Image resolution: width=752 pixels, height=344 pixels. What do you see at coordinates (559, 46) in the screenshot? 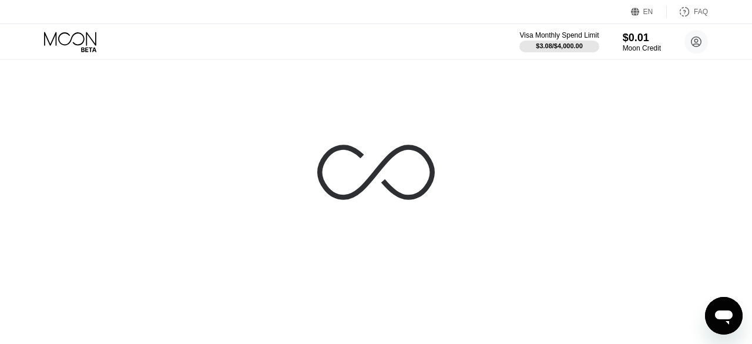
I see `div: $3.08 / $4,000.00` at bounding box center [559, 46].